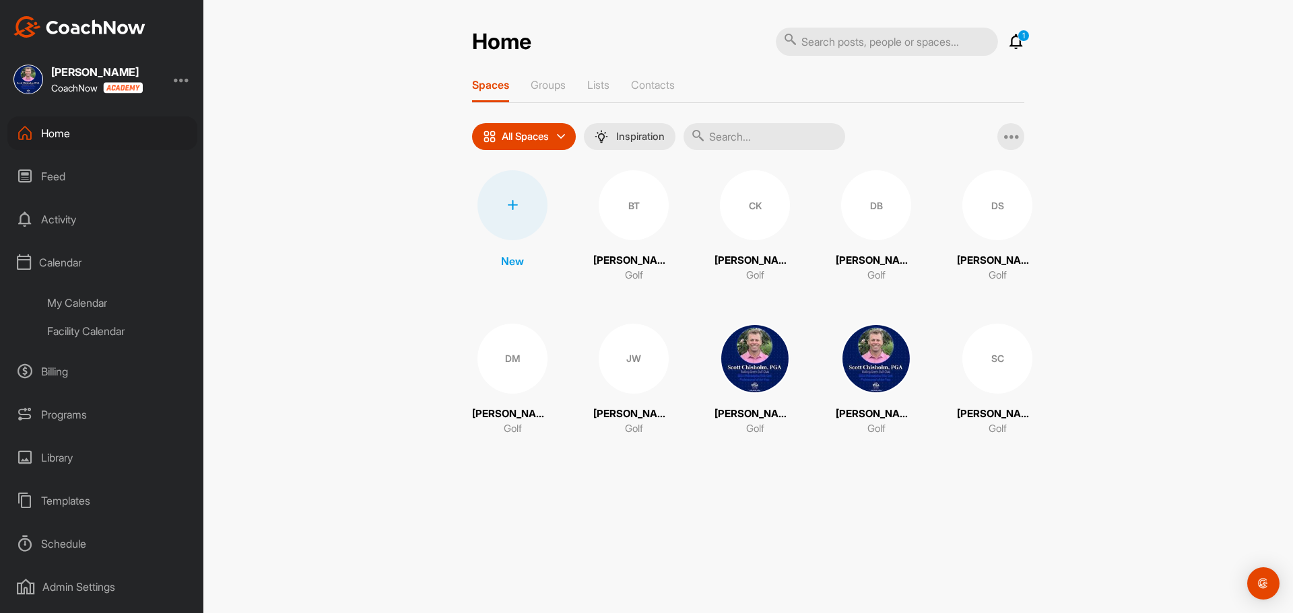 Image resolution: width=1293 pixels, height=613 pixels. I want to click on div: SC, so click(997, 359).